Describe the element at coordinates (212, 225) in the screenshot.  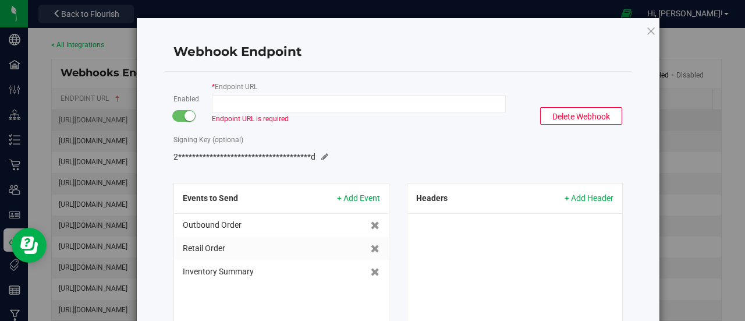
I see `span: Outbound Order` at that location.